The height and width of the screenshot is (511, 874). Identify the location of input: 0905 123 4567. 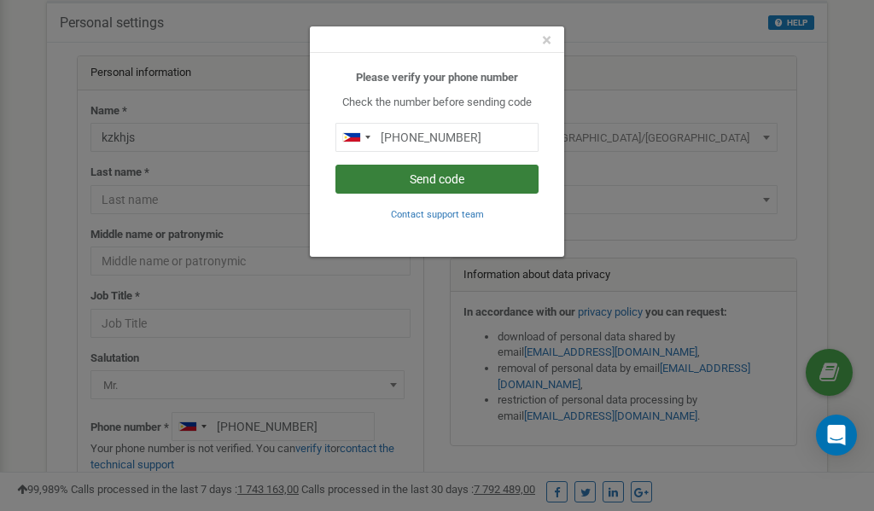
(437, 137).